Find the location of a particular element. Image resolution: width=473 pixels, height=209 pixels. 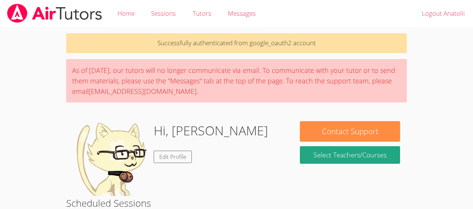

span: Messages is located at coordinates (241, 13).